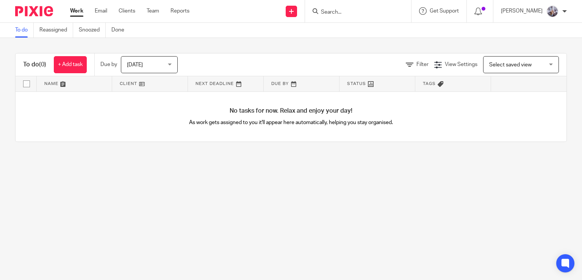 The width and height of the screenshot is (582, 280). I want to click on a: To do, so click(24, 30).